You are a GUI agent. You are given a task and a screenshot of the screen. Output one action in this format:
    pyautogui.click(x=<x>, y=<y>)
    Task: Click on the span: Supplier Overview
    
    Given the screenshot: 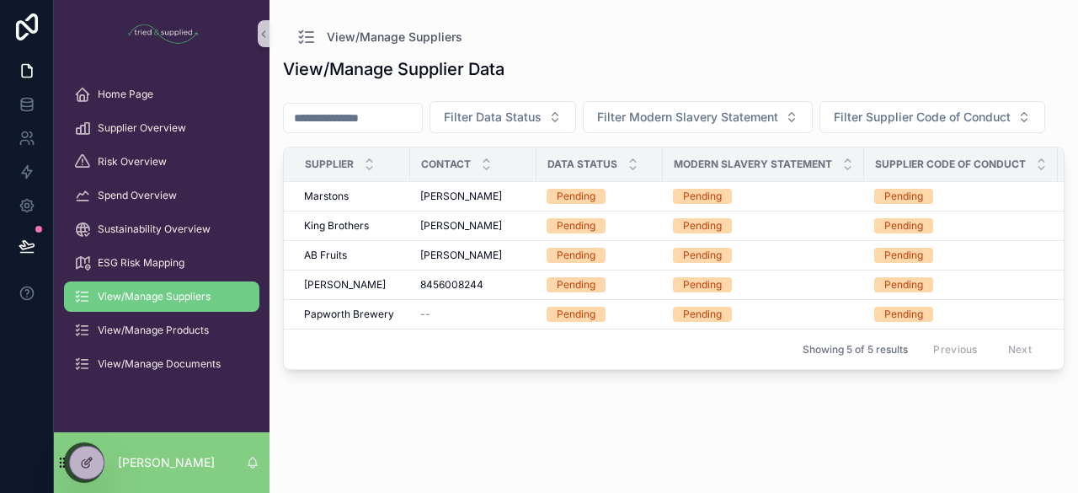 What is the action you would take?
    pyautogui.click(x=141, y=128)
    